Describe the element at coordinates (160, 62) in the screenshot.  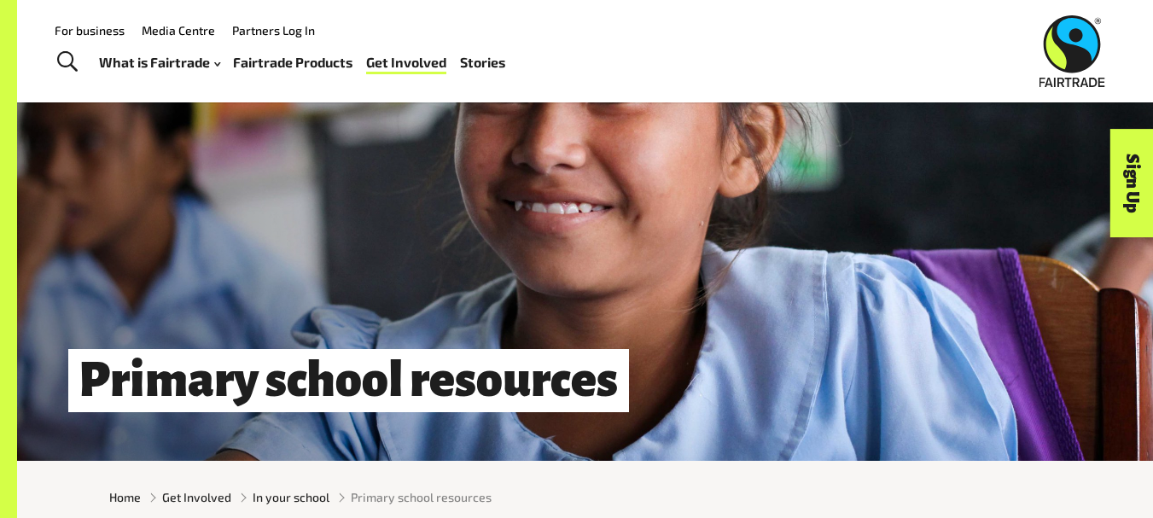
I see `a: What is Fairtrade` at that location.